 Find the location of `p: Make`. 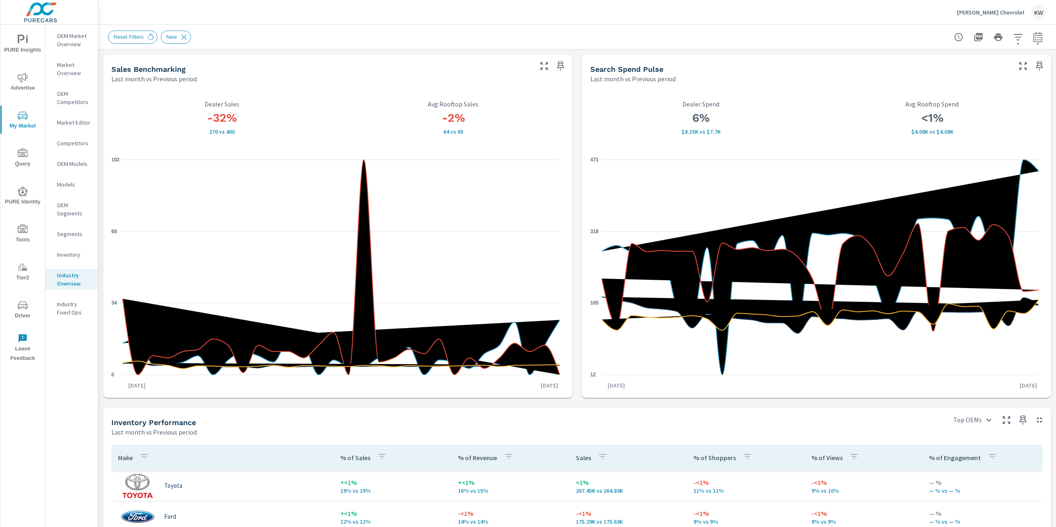

p: Make is located at coordinates (125, 457).